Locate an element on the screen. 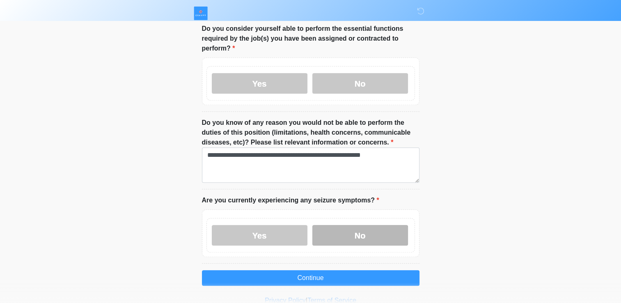  label: Are you currently experiencing any seizure symptoms? is located at coordinates (291, 200).